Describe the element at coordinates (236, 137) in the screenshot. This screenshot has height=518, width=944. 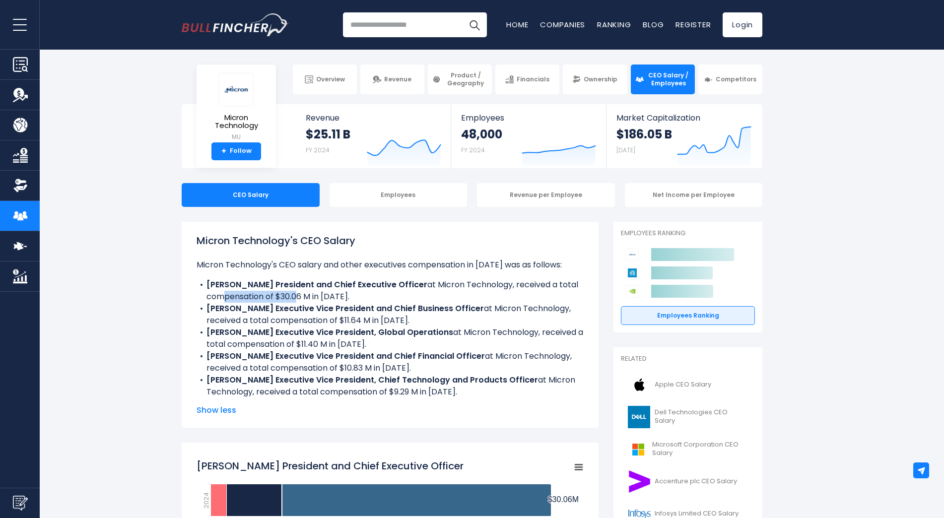
I see `small: MU` at that location.